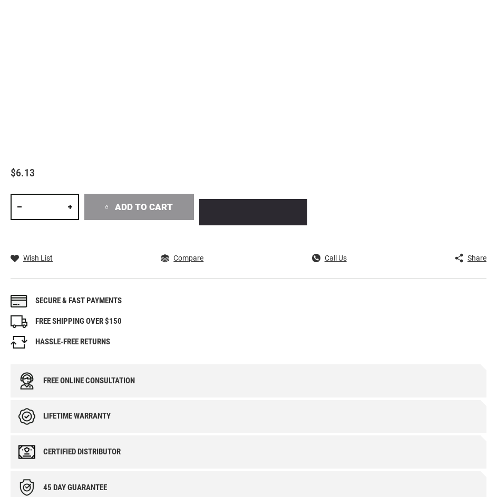  I want to click on a: Compare, so click(182, 258).